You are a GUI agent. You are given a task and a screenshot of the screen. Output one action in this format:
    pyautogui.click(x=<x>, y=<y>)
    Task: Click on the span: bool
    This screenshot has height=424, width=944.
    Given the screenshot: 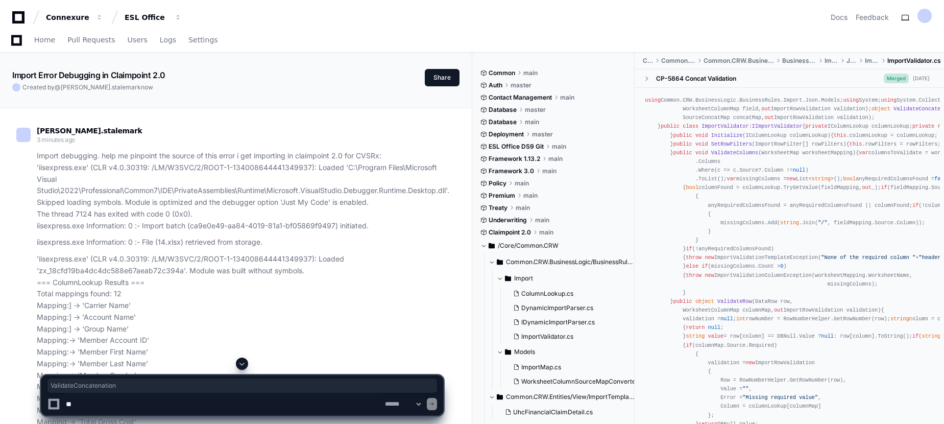 What is the action you would take?
    pyautogui.click(x=692, y=187)
    